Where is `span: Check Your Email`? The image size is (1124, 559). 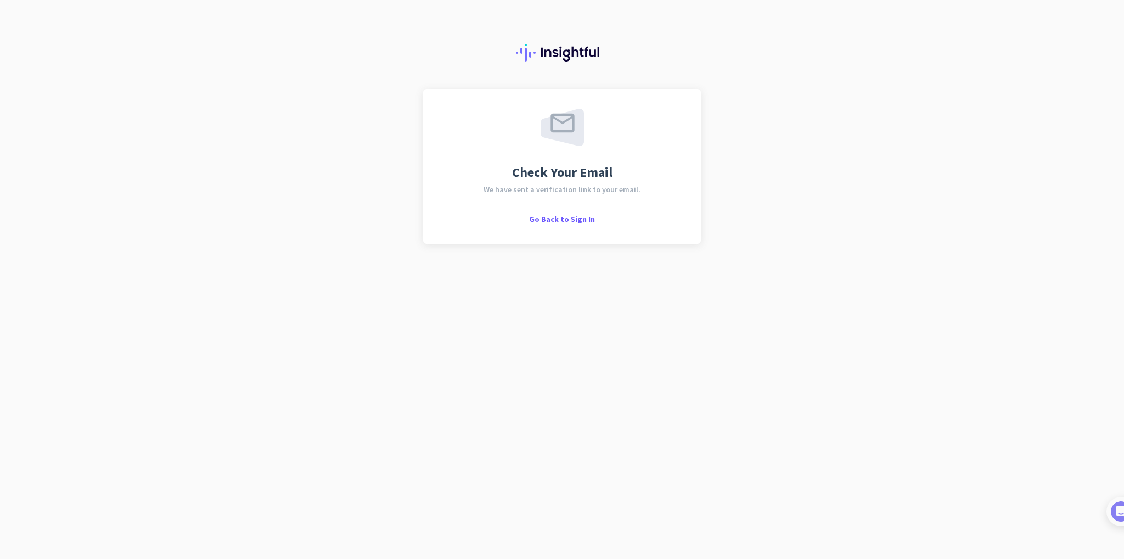
span: Check Your Email is located at coordinates (562, 172).